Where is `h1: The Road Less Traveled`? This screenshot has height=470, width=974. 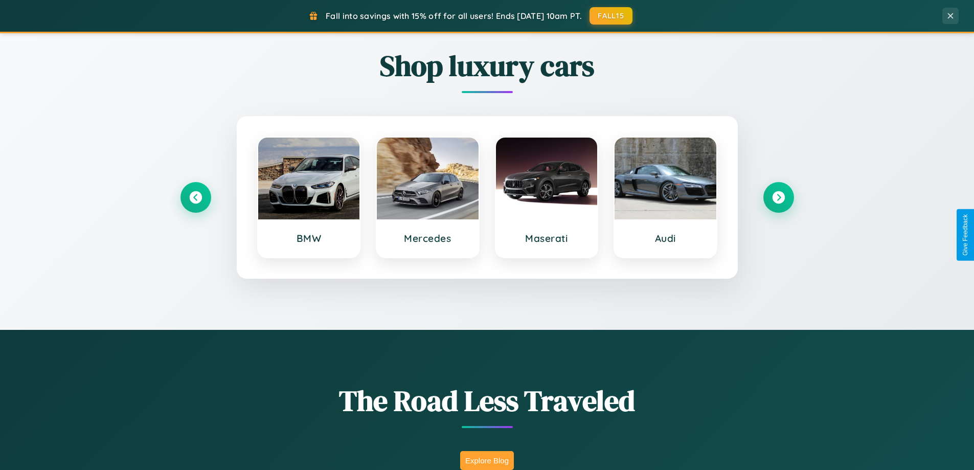
h1: The Road Less Traveled is located at coordinates (487, 400).